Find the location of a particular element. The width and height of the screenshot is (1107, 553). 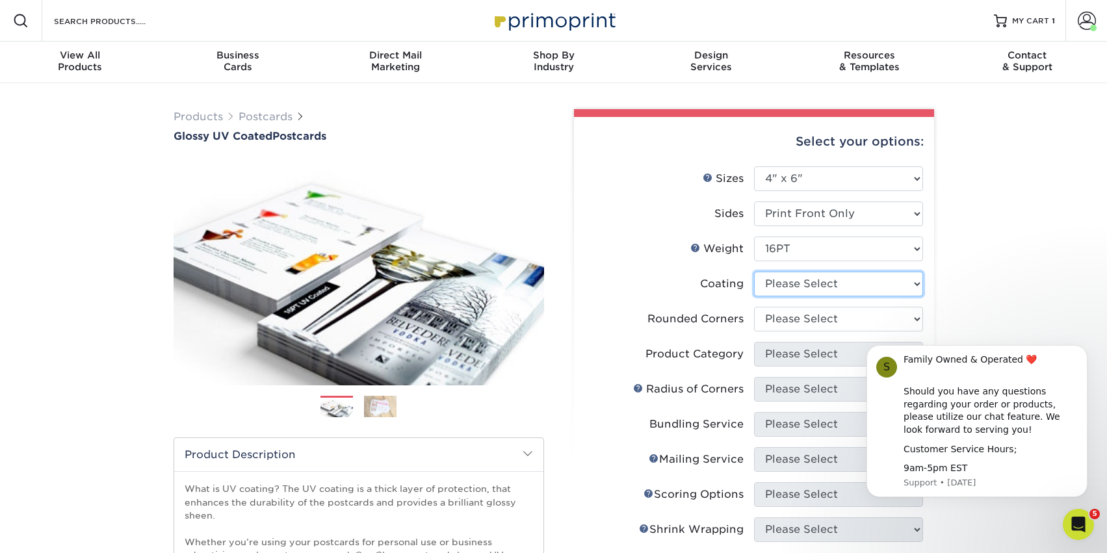

a: DesignServices is located at coordinates (711, 62).